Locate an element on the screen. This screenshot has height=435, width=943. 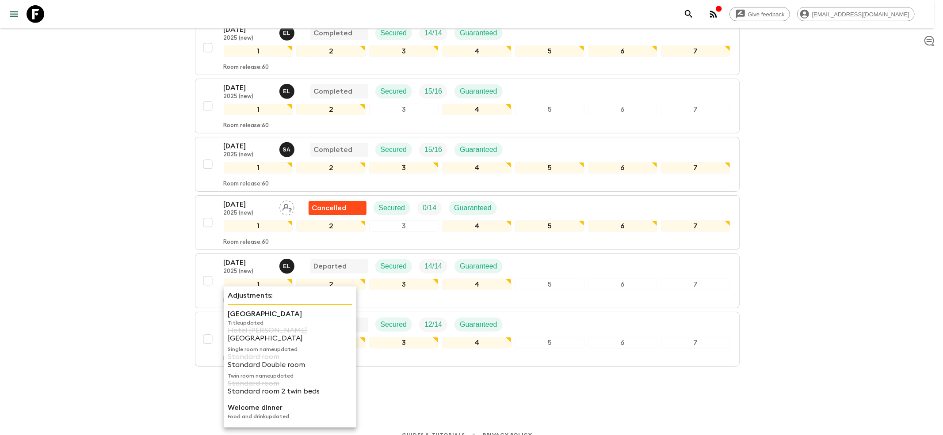
p: Cancelled is located at coordinates (329, 208).